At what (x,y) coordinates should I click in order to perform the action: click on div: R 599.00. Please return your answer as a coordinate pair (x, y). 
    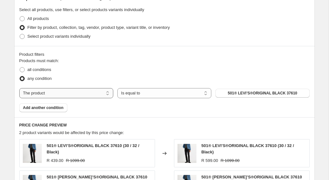
    Looking at the image, I should click on (210, 160).